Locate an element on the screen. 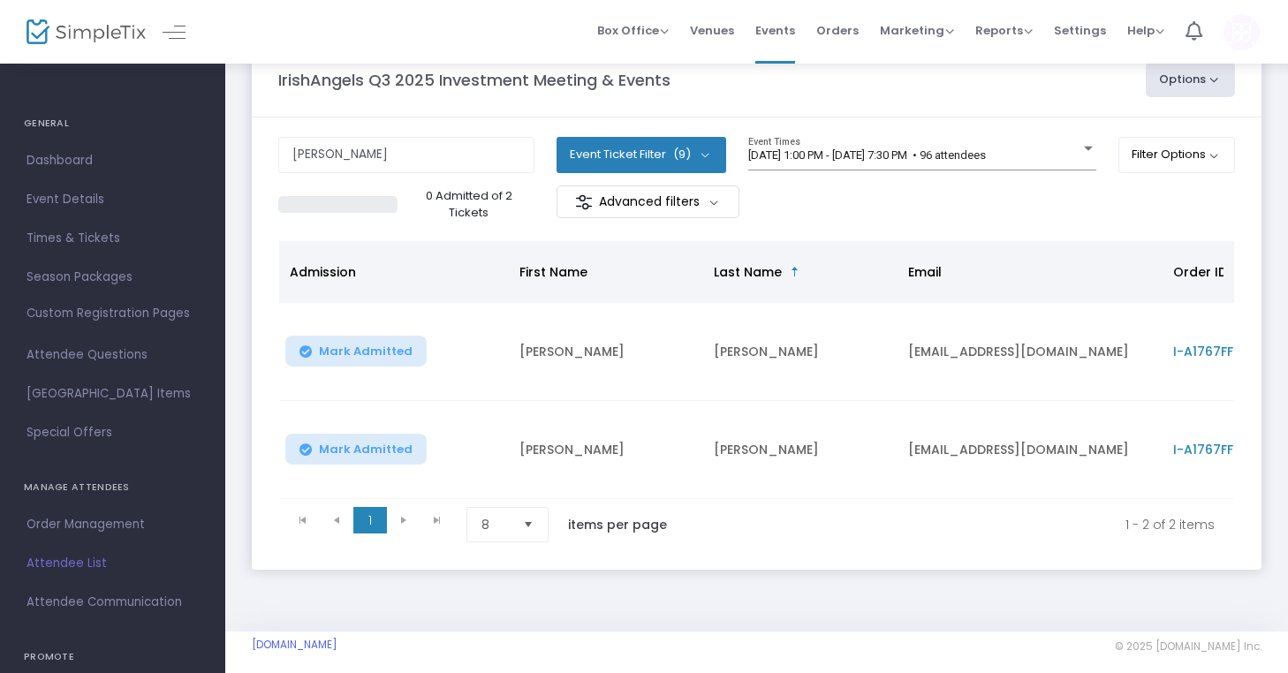  span: Attendee Communication is located at coordinates (112, 602).